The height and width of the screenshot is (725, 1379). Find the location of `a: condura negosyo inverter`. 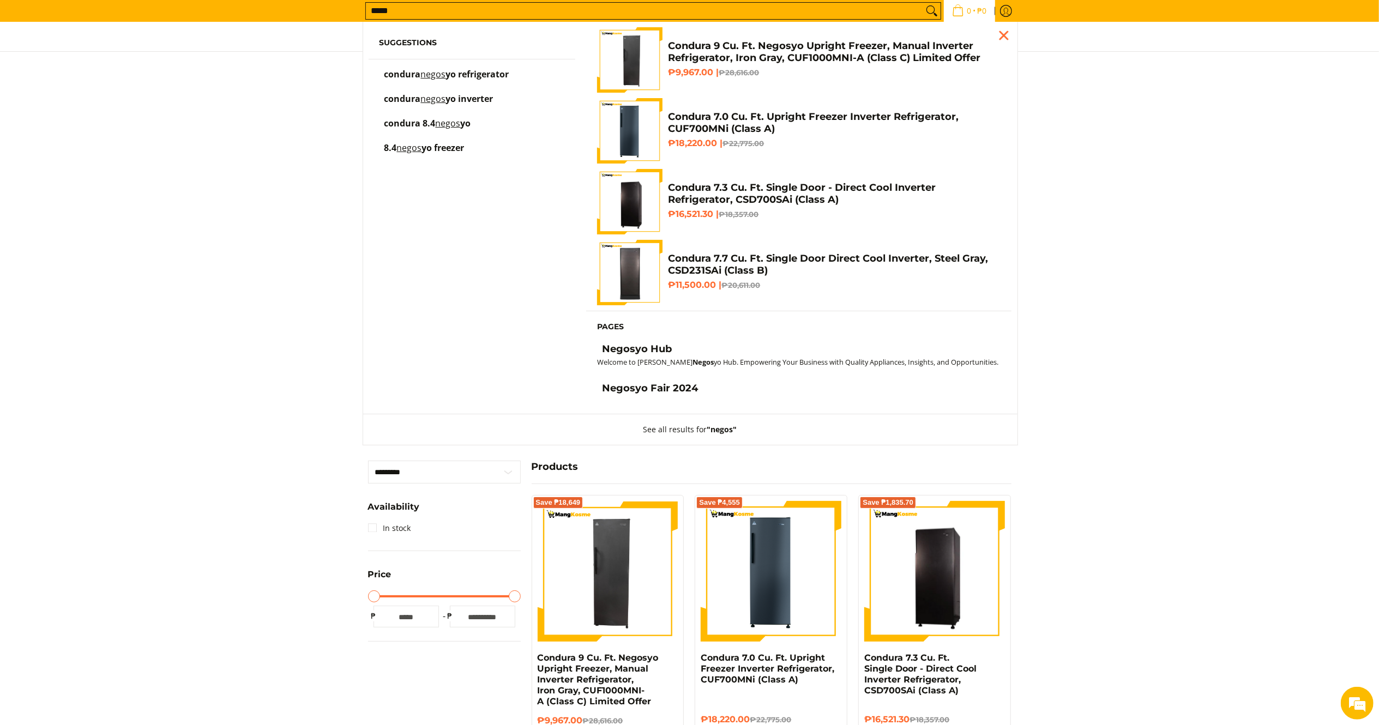

a: condura negosyo inverter is located at coordinates (472, 104).